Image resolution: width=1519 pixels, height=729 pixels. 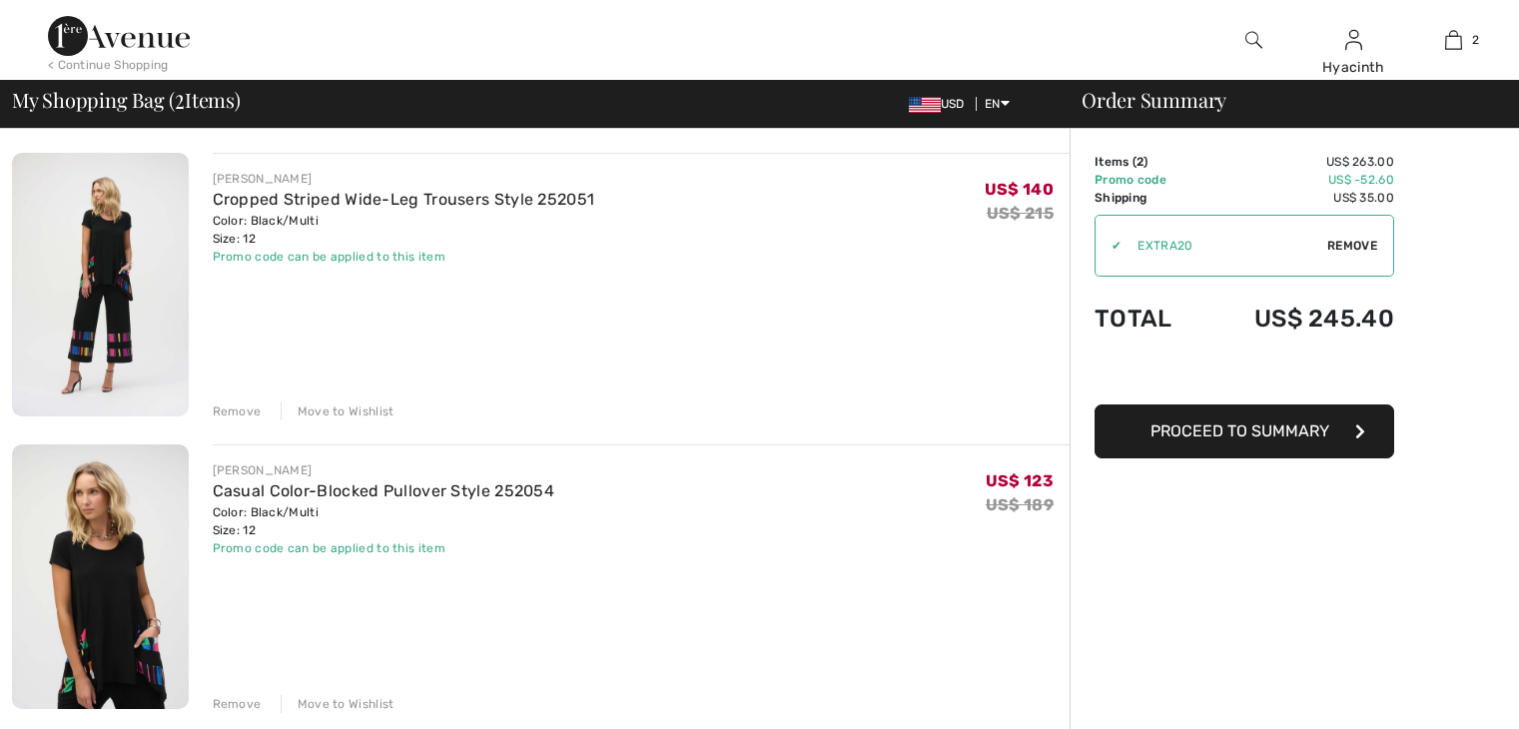 I want to click on a: 2, so click(x=1453, y=40).